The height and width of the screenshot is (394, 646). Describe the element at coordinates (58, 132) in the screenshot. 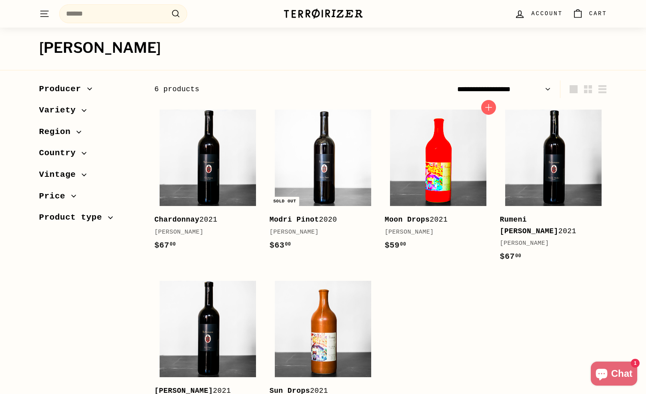

I see `span: Region` at that location.